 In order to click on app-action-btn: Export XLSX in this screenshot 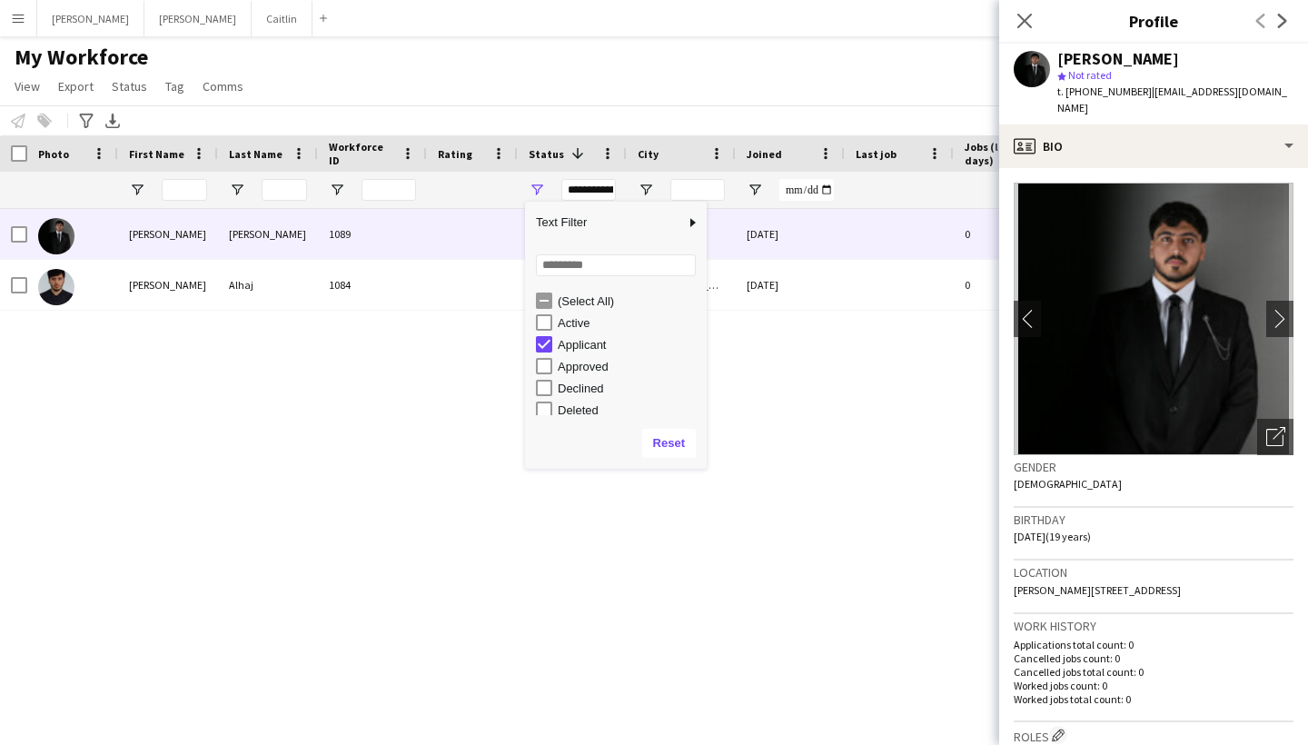, I will do `click(113, 121)`.